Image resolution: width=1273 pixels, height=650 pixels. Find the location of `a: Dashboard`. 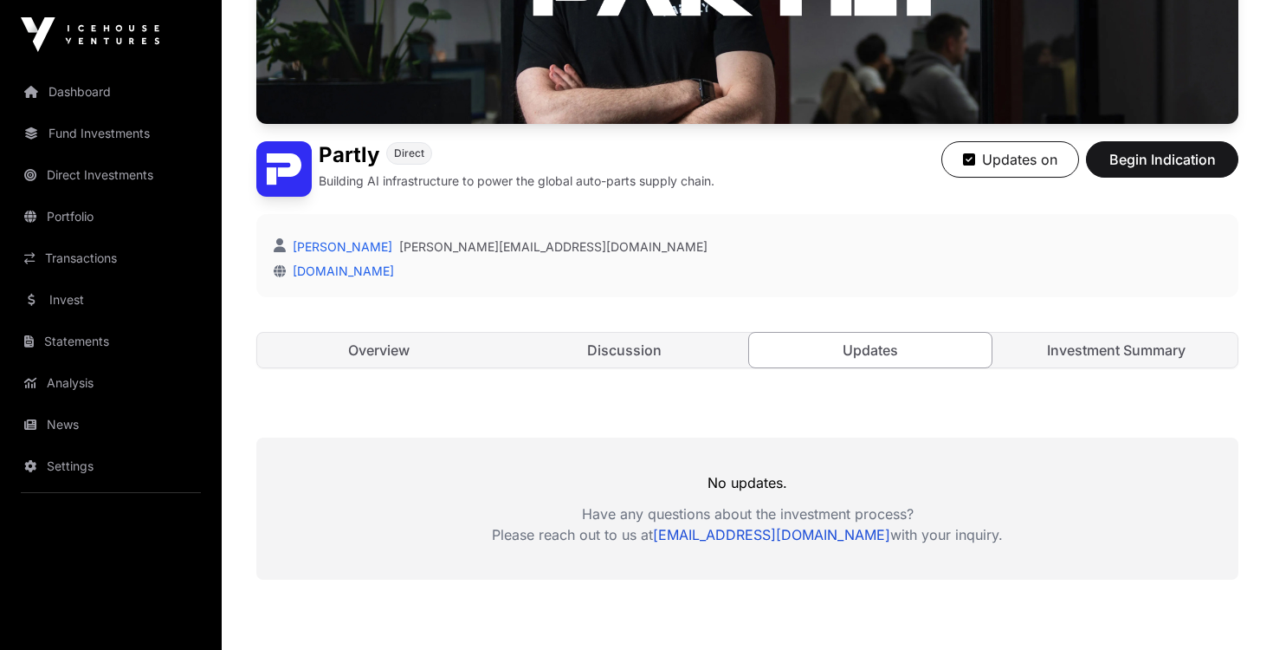

a: Dashboard is located at coordinates (111, 92).